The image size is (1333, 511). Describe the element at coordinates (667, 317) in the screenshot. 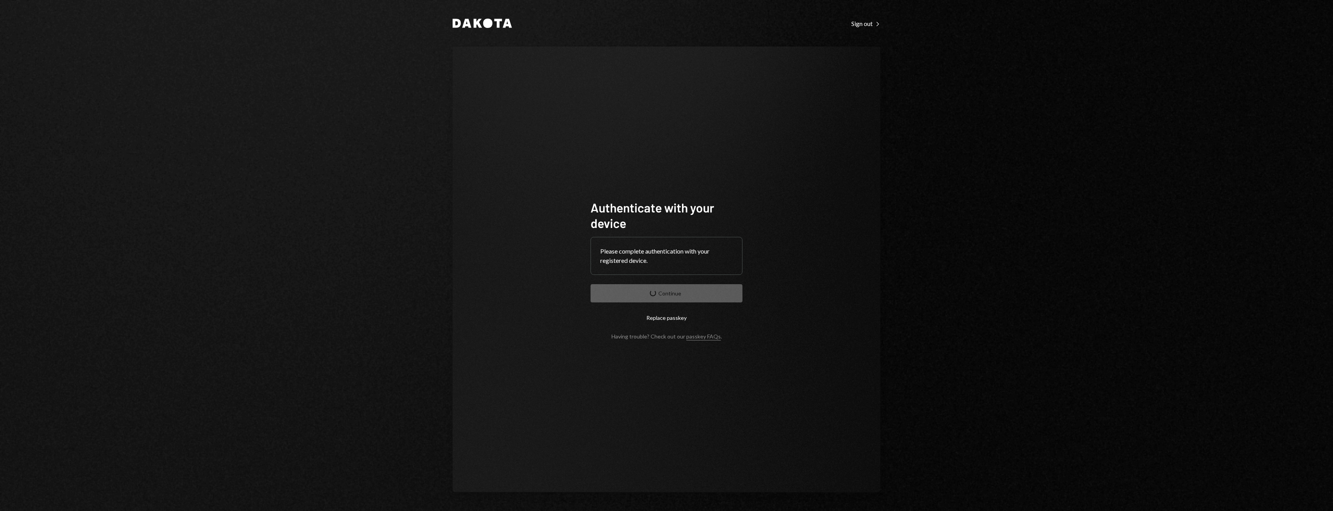

I see `button: Replace passkey` at that location.